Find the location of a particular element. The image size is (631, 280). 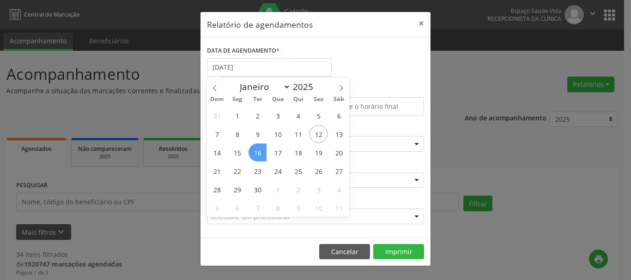

span: Outubro 3, 2025 is located at coordinates (318, 189).